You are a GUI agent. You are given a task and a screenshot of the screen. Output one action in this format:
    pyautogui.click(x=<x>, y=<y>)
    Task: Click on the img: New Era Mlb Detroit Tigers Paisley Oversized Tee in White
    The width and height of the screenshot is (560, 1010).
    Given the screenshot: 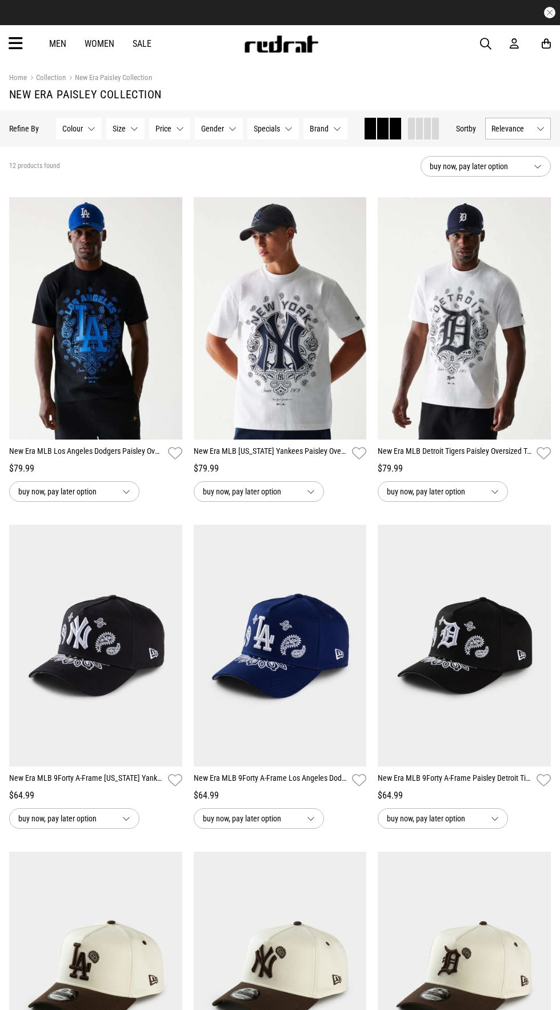 What is the action you would take?
    pyautogui.click(x=464, y=318)
    